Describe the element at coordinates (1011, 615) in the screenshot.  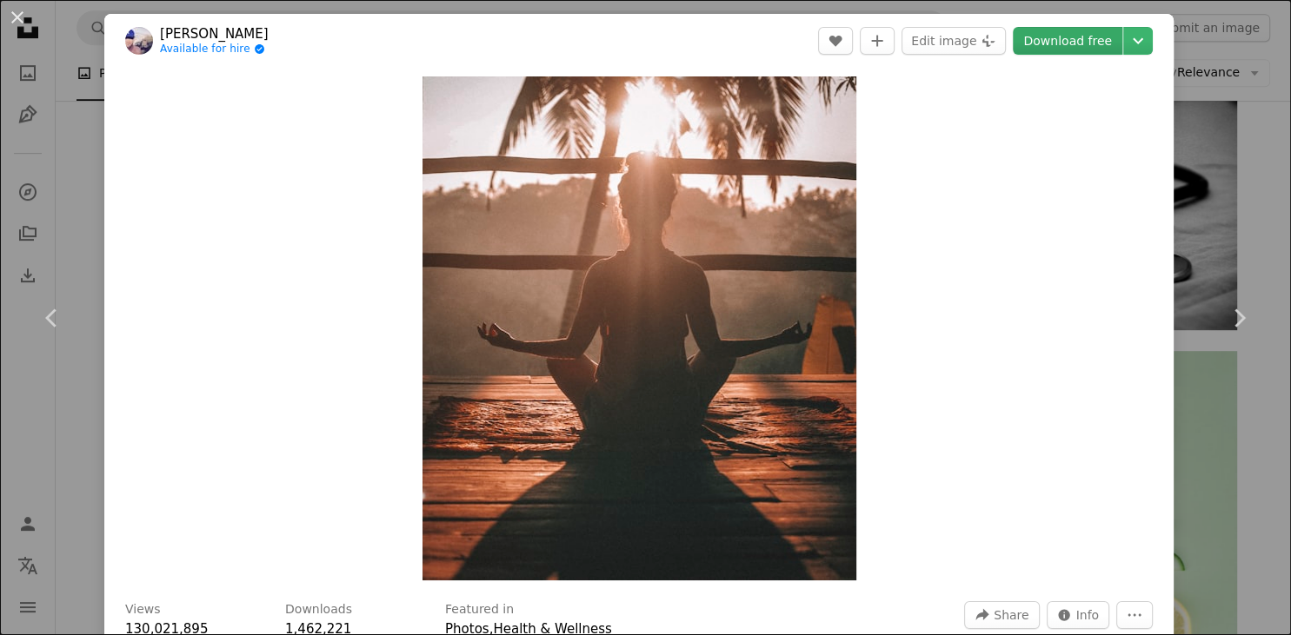
I see `span: Share` at that location.